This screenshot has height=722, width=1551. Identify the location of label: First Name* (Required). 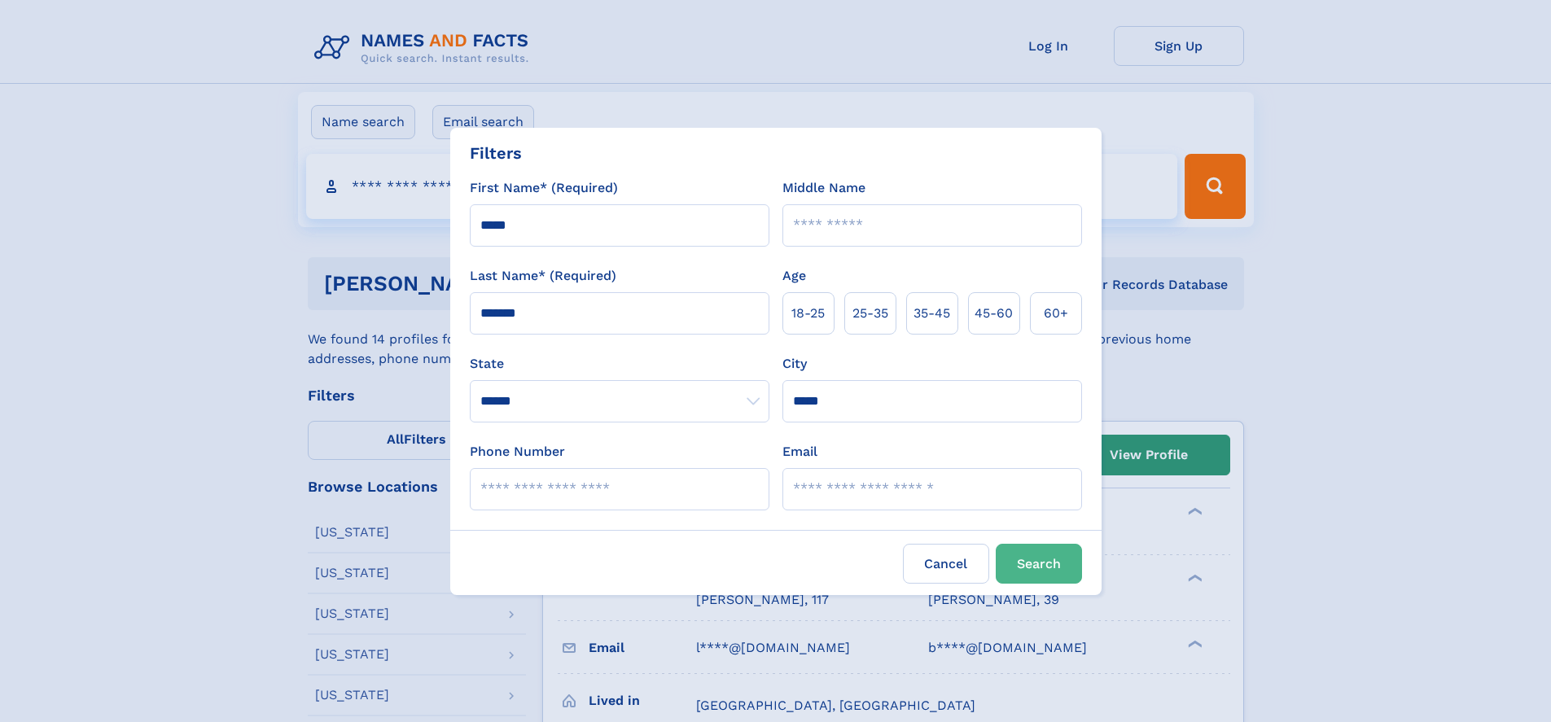
(544, 188).